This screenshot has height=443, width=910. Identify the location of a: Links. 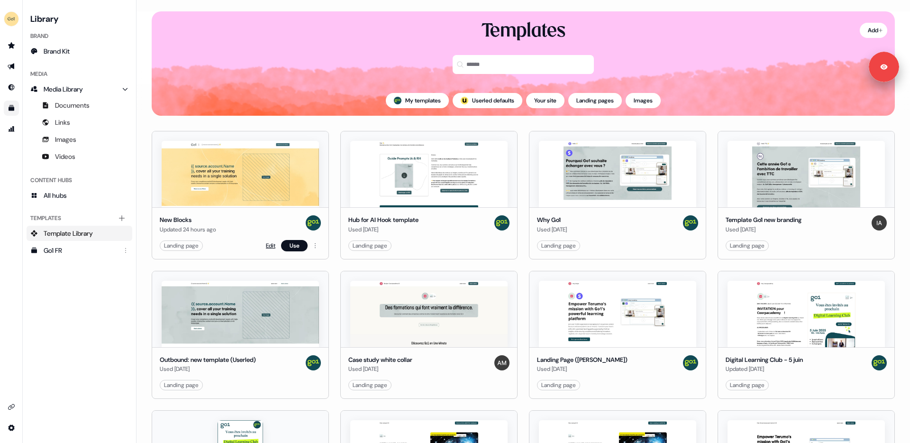
(79, 122).